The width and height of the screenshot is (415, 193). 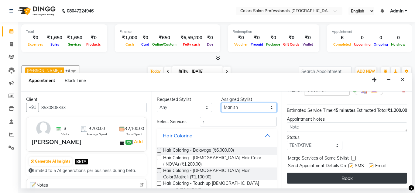 I want to click on button: Hair Coloring, so click(x=217, y=136).